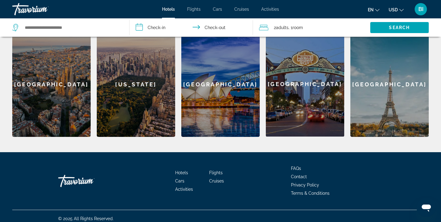 The height and width of the screenshot is (222, 441). Describe the element at coordinates (86, 218) in the screenshot. I see `span: © 2025 All Rights Reserved.` at that location.